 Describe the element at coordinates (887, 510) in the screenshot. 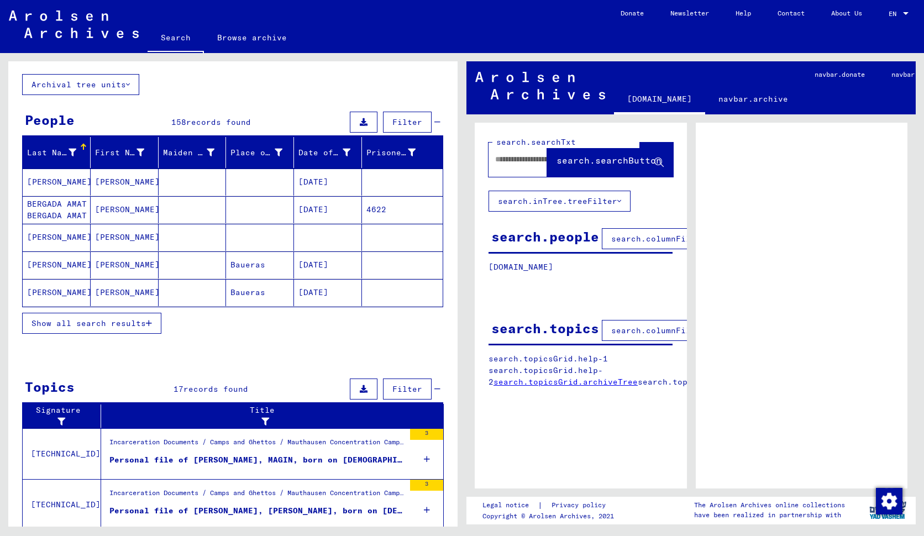

I see `img: yv_logo.png` at that location.